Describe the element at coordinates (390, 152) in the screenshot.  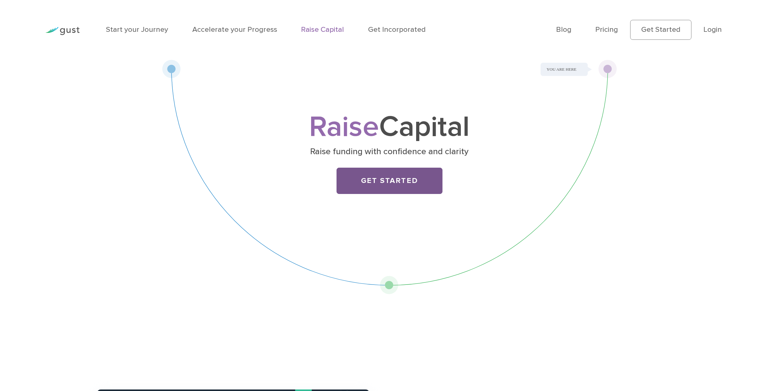
I see `p: Raise funding with confidence and clarity` at that location.